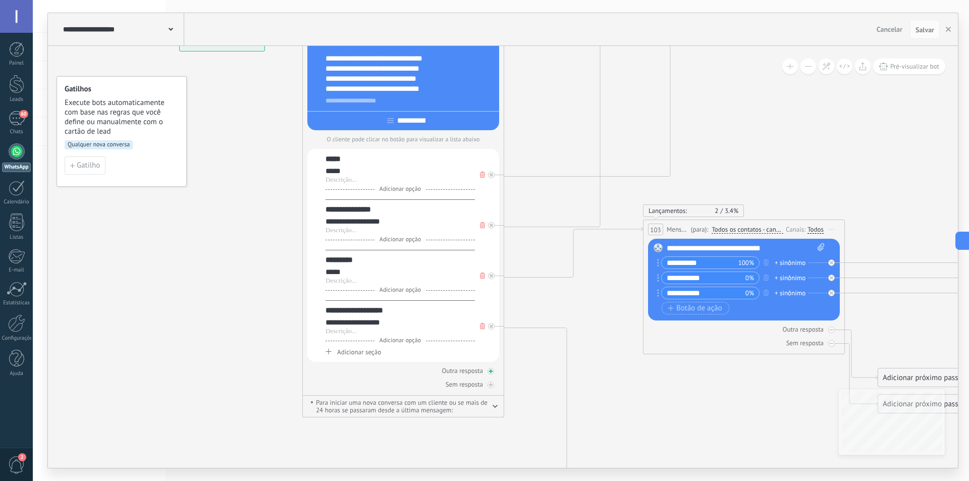 Image resolution: width=969 pixels, height=481 pixels. I want to click on span: 60, so click(23, 114).